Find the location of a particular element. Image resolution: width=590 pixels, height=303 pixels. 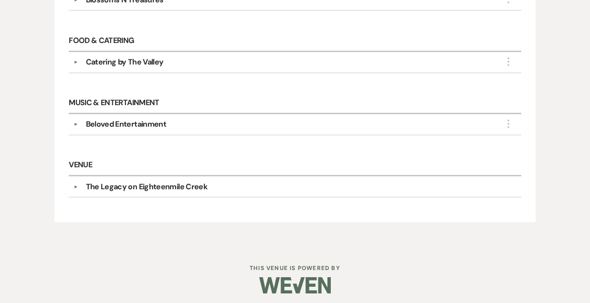

div: Catering by The Valley is located at coordinates (125, 62).